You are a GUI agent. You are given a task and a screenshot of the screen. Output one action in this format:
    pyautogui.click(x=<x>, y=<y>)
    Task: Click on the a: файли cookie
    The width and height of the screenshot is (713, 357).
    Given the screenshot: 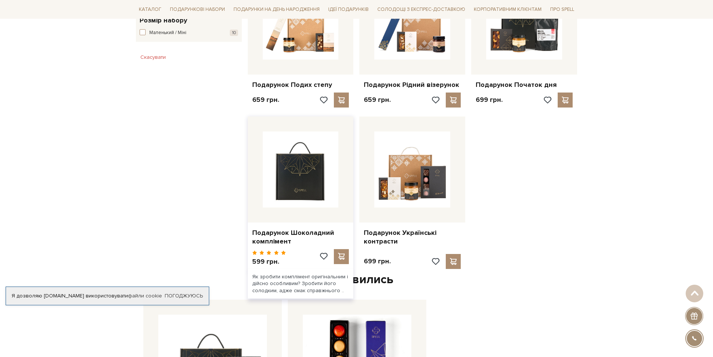 What is the action you would take?
    pyautogui.click(x=145, y=295)
    